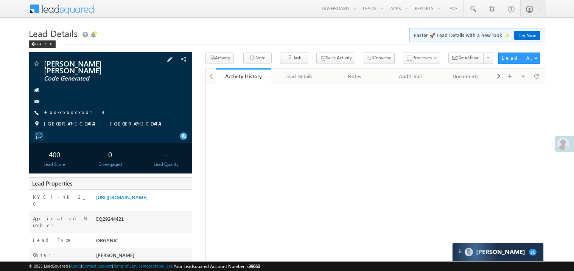 This screenshot has height=271, width=574. I want to click on span: © 2025 LeadSquared | | | | |, so click(144, 266).